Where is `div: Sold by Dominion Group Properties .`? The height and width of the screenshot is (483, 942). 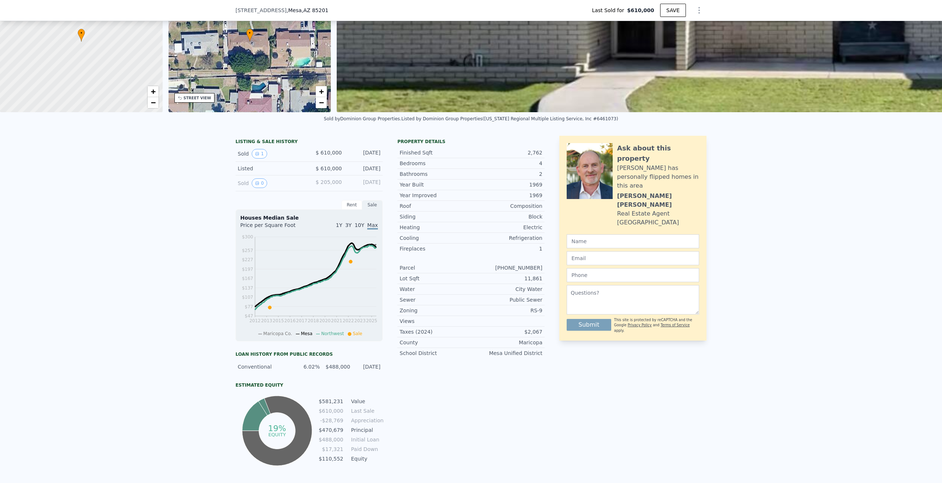 div: Sold by Dominion Group Properties . is located at coordinates (362, 119).